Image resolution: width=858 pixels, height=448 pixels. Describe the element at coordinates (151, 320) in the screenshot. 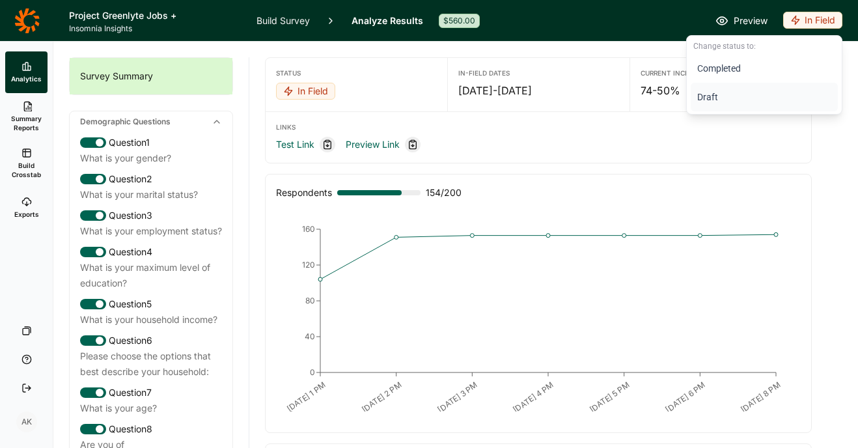

I see `div: What is your household income?` at that location.